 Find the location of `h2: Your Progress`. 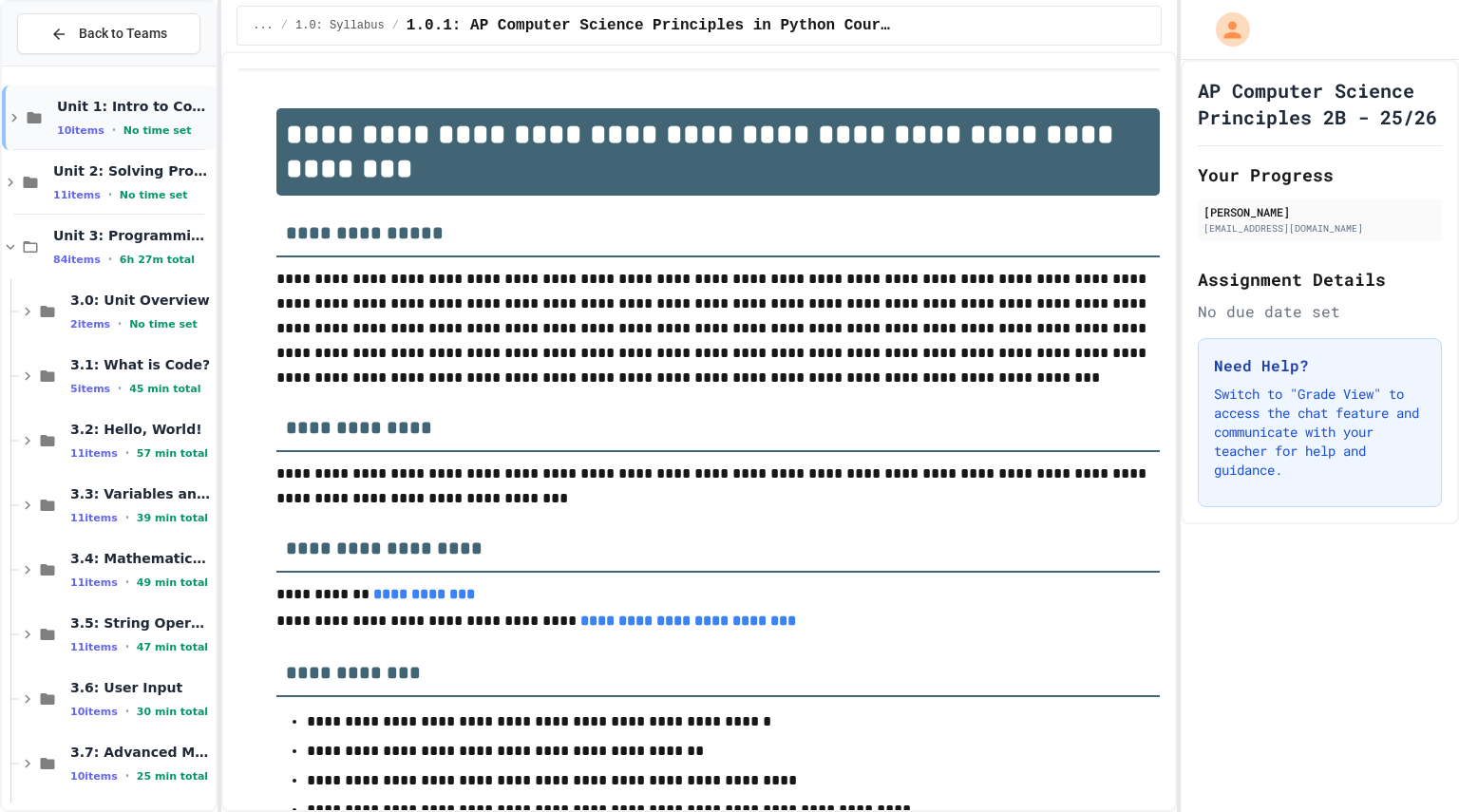

h2: Your Progress is located at coordinates (1319, 175).